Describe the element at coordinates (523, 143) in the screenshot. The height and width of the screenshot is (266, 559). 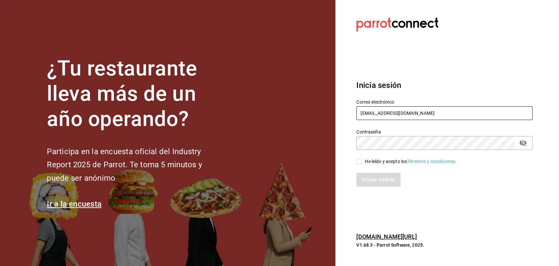
I see `button: passwordField` at that location.